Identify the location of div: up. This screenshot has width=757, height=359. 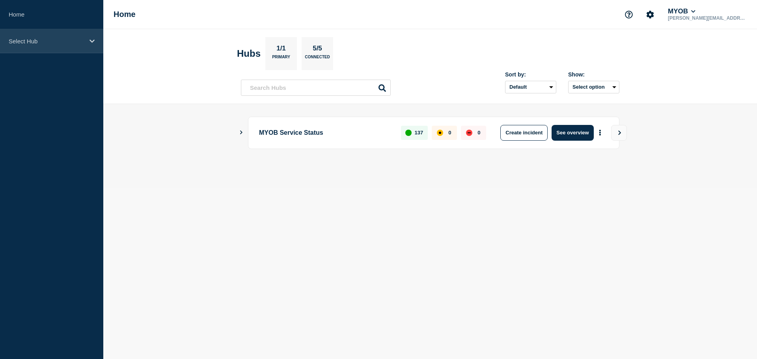
(409, 133).